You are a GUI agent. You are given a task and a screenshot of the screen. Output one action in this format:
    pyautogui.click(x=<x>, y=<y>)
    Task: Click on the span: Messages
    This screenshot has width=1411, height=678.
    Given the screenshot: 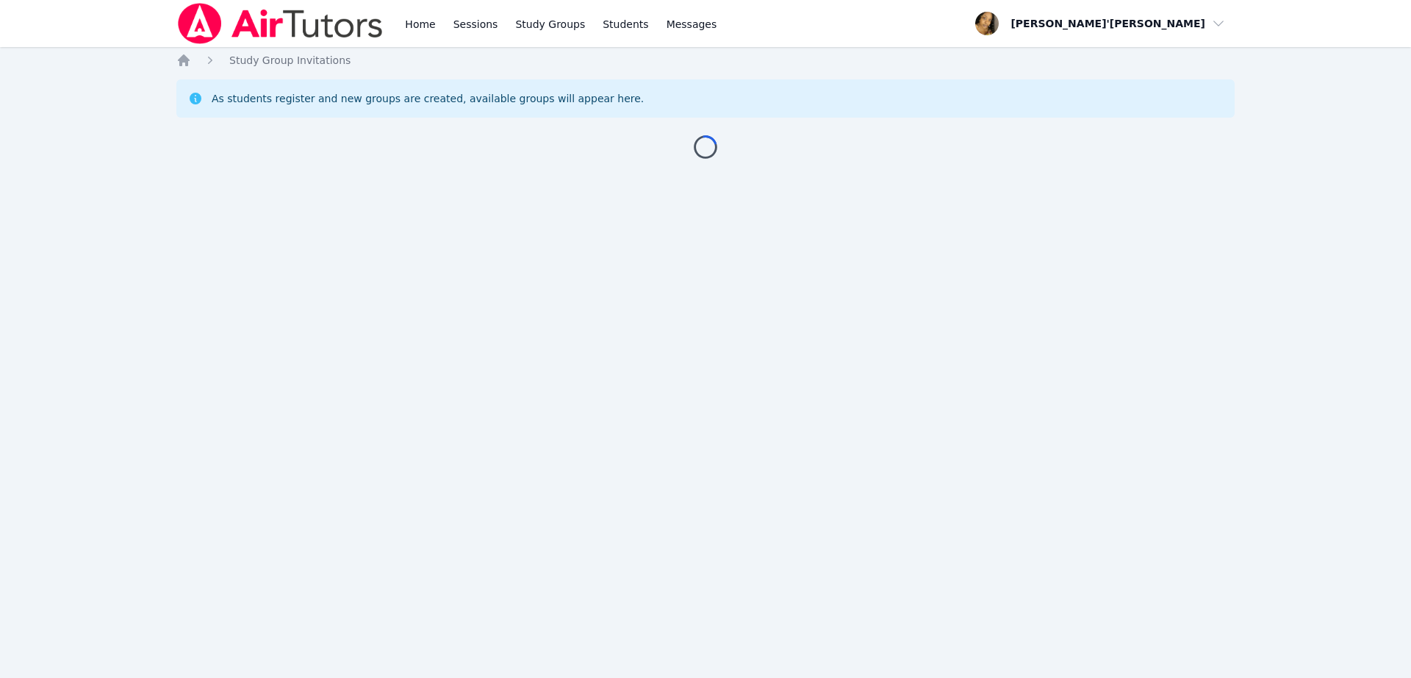 What is the action you would take?
    pyautogui.click(x=691, y=24)
    